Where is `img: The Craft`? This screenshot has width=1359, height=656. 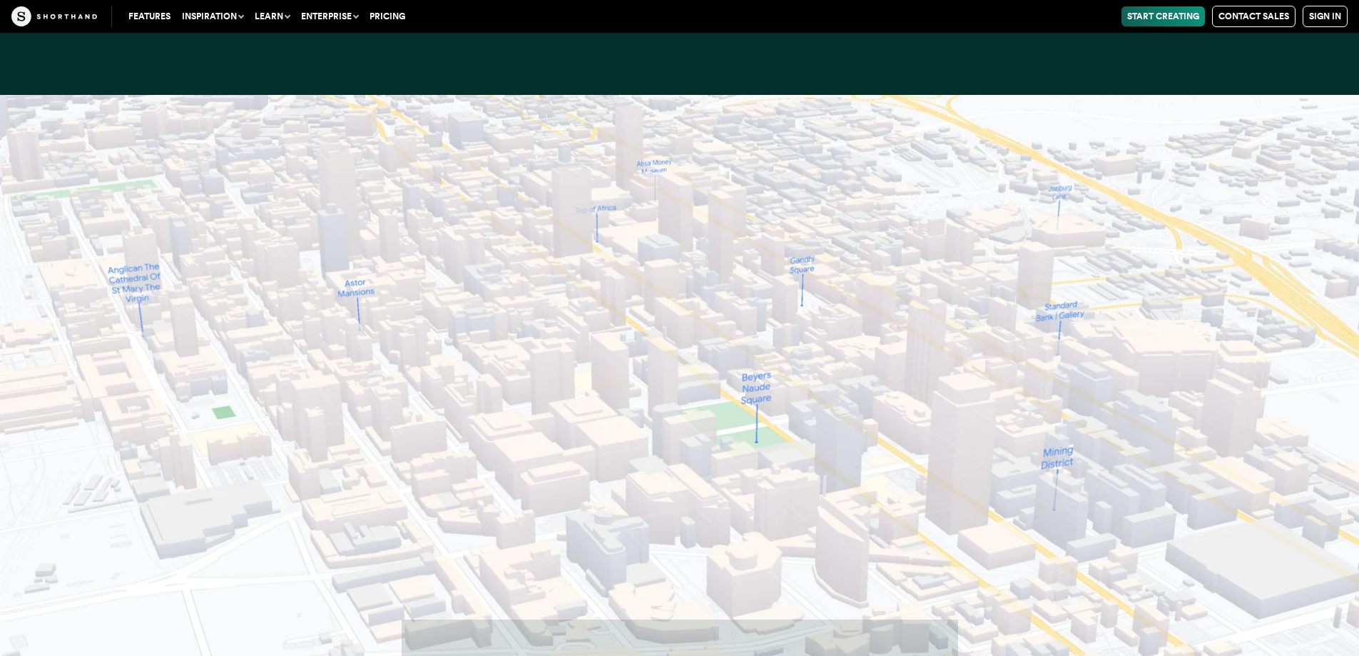 img: The Craft is located at coordinates (54, 16).